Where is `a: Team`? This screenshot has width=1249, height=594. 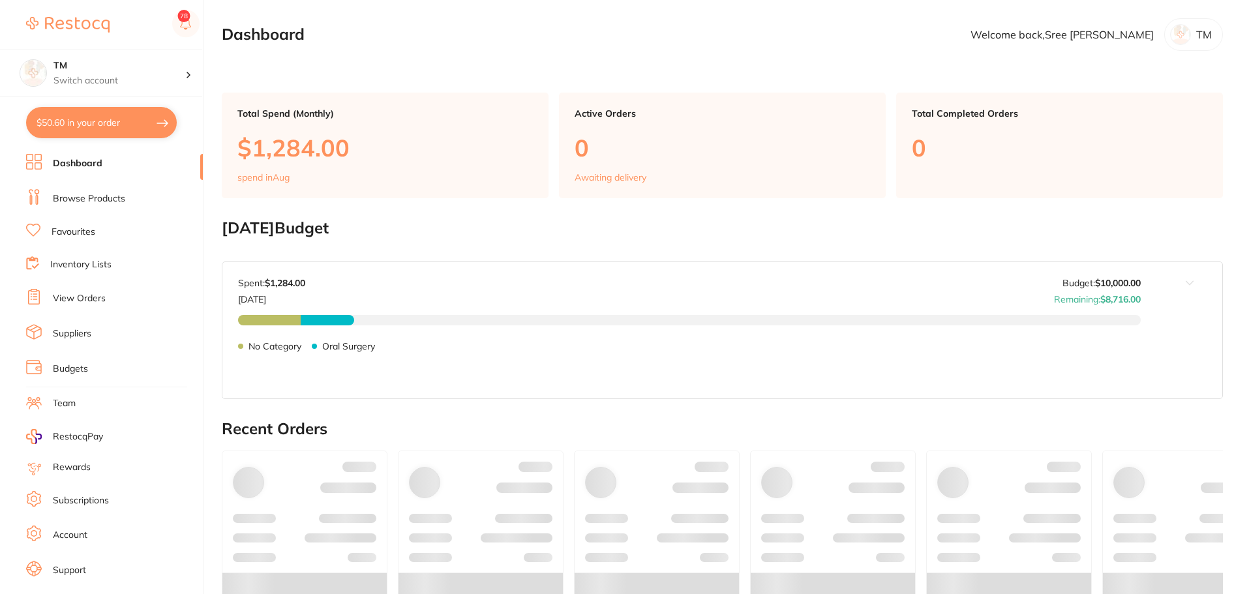 a: Team is located at coordinates (64, 404).